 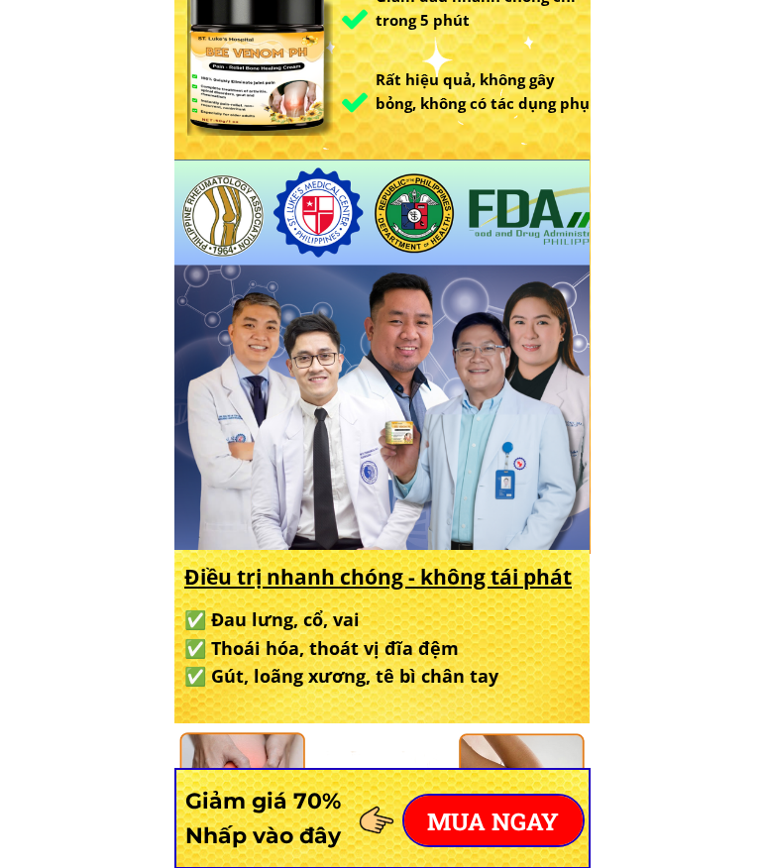 I want to click on font: Điều trị nhanh chóng - không tái phát, so click(x=378, y=577).